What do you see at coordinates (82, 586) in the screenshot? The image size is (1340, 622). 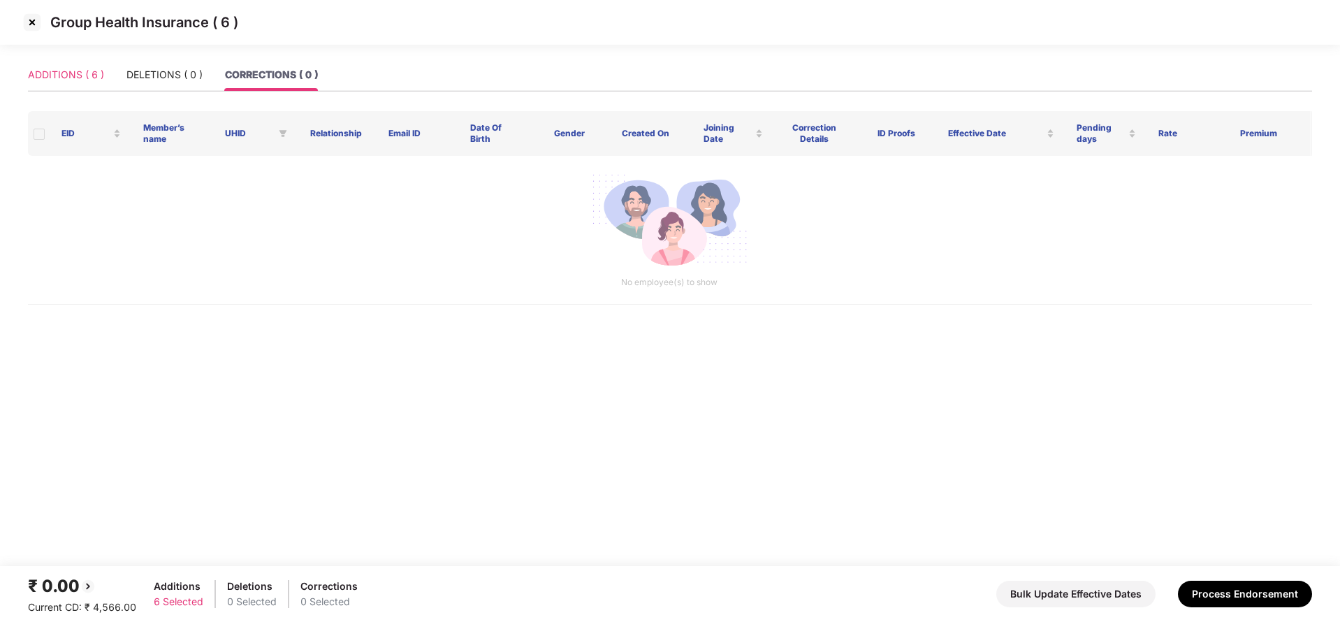 I see `div: ₹ 0.00` at bounding box center [82, 586].